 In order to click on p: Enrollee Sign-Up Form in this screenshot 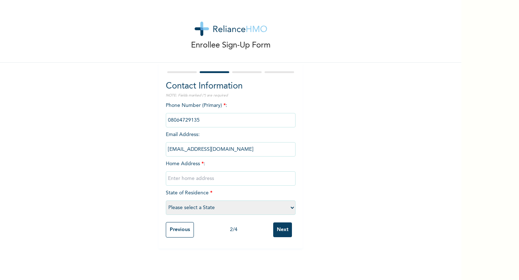, I will do `click(231, 45)`.